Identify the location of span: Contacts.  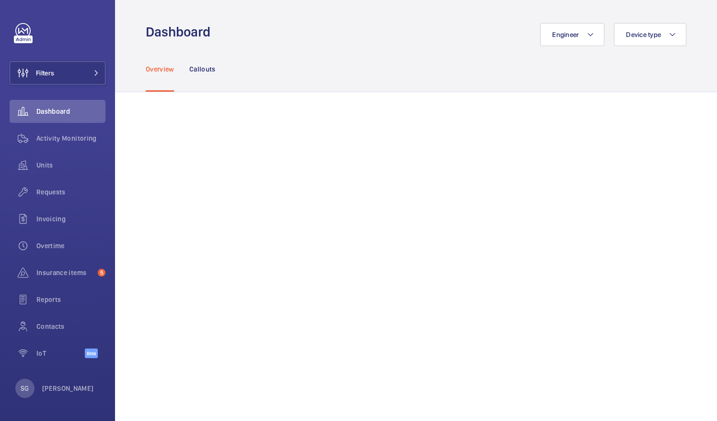
(71, 326).